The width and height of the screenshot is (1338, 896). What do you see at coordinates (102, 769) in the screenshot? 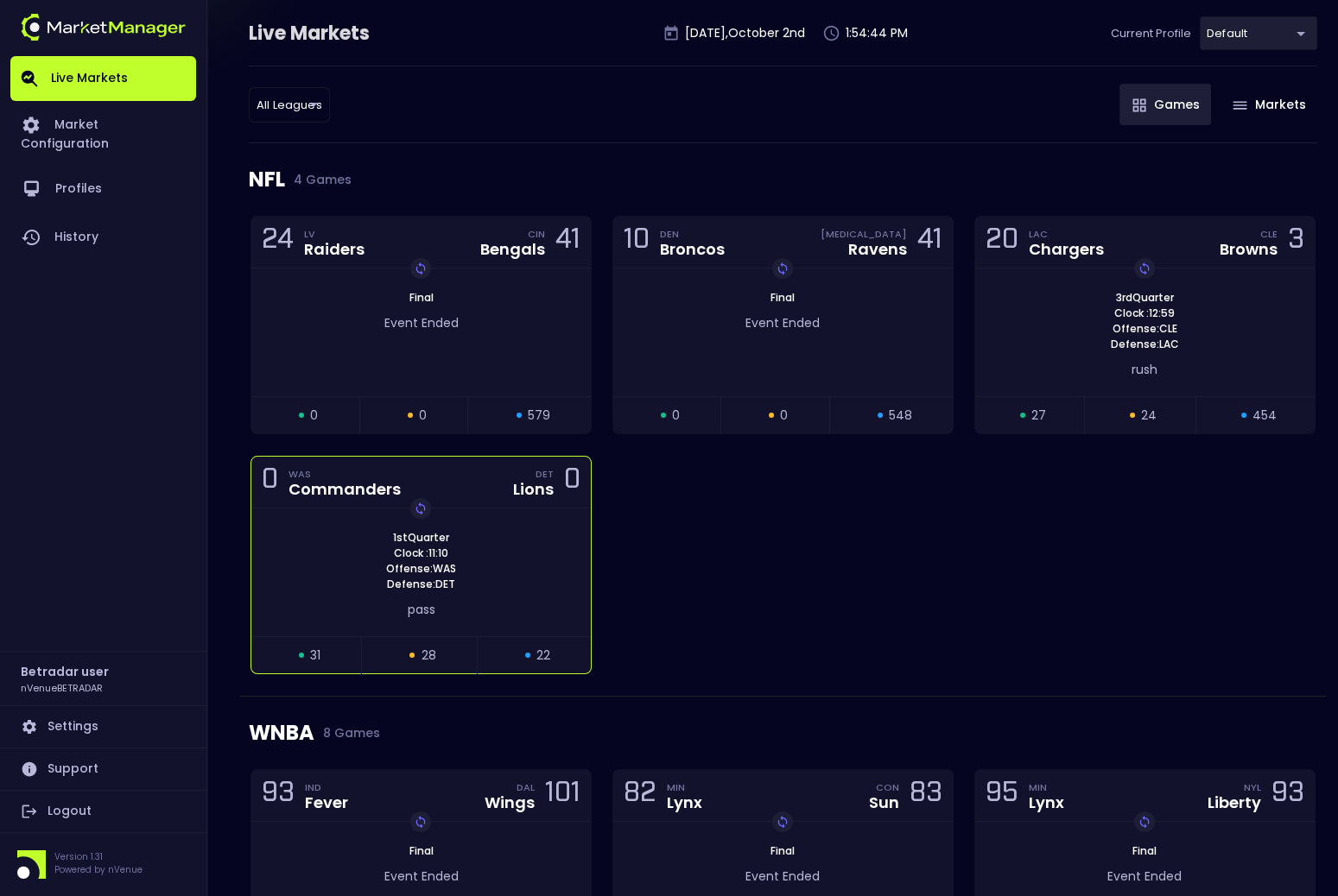
I see `a: Support` at bounding box center [102, 769].